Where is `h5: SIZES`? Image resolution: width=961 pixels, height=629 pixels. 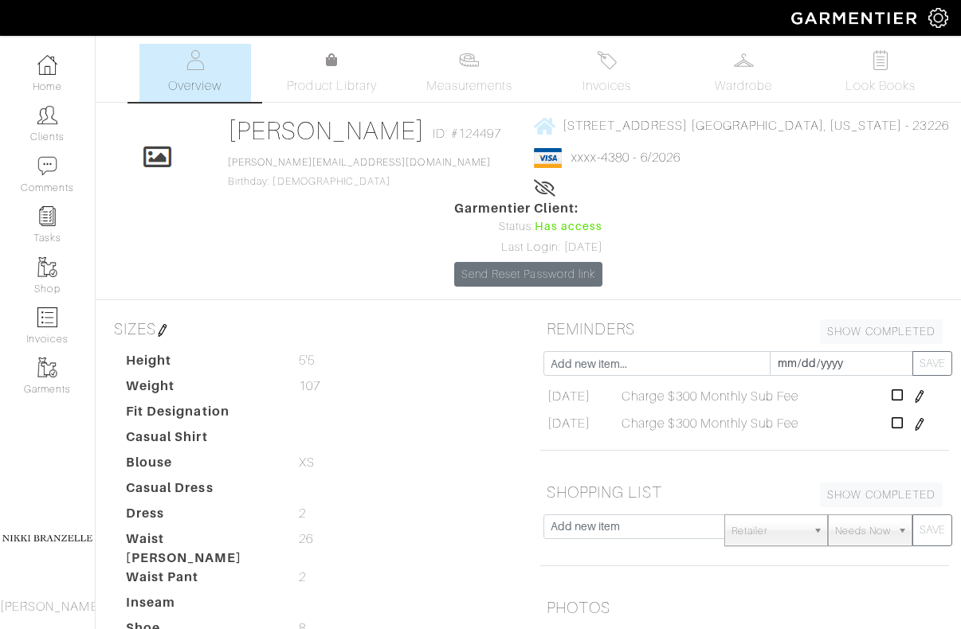 h5: SIZES is located at coordinates (312, 329).